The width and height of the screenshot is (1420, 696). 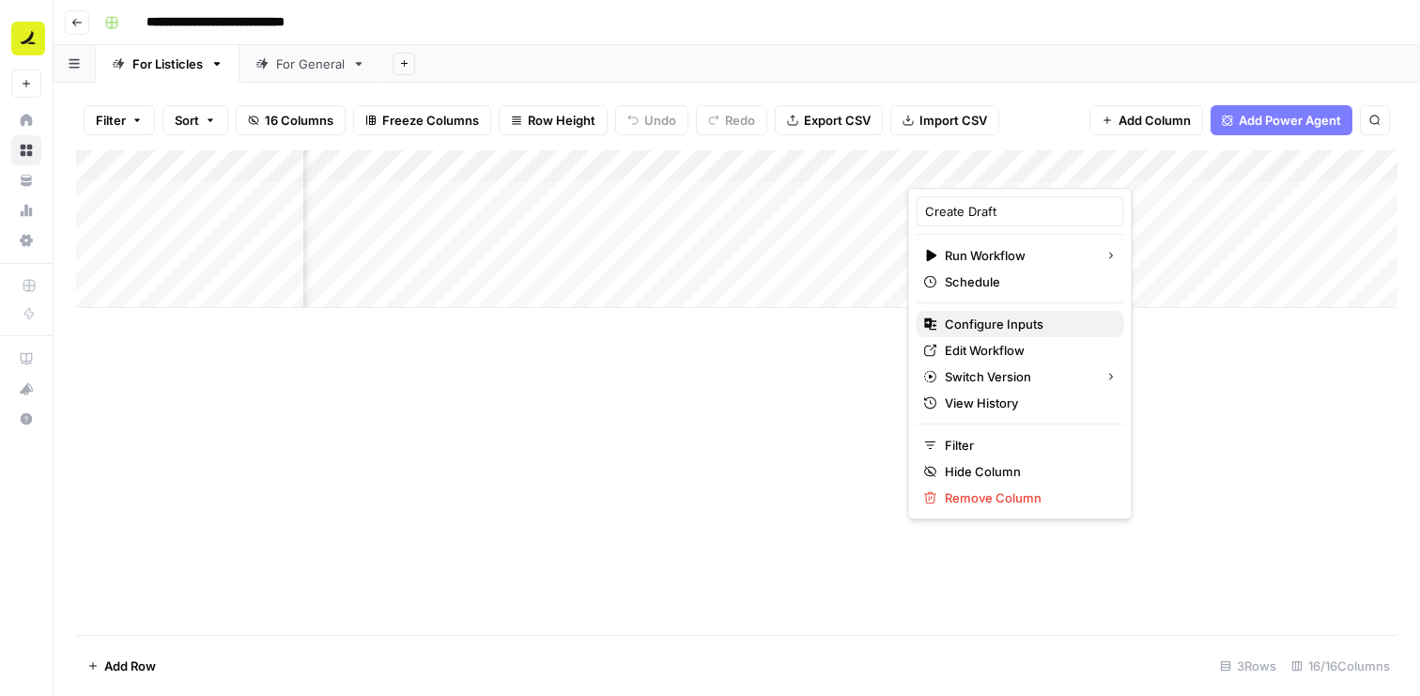 I want to click on button: Export CSV, so click(x=828, y=120).